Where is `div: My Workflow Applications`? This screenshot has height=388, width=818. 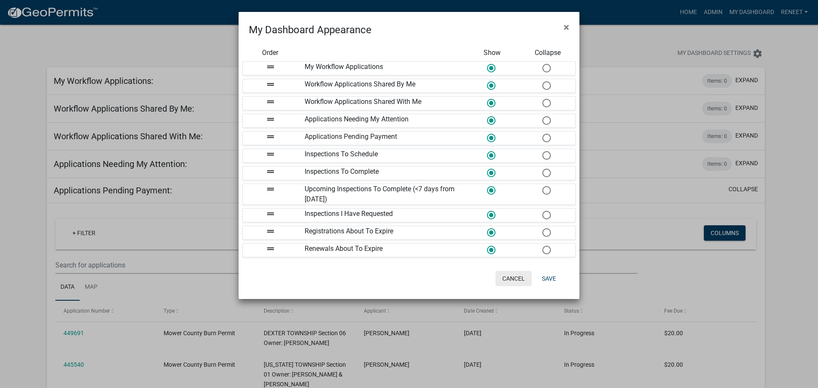
div: My Workflow Applications is located at coordinates (381, 68).